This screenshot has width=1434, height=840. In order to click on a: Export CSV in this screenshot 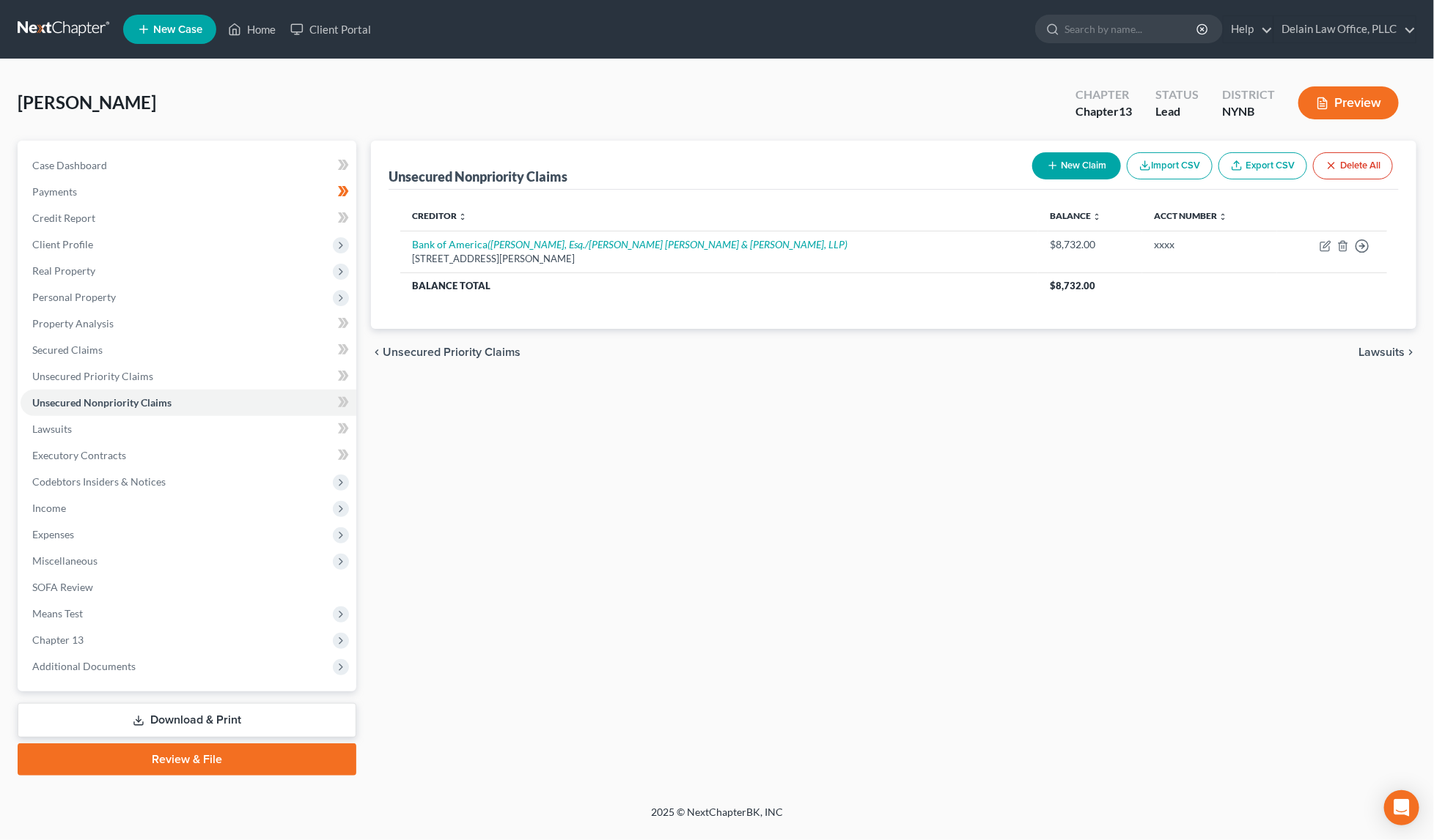, I will do `click(1263, 165)`.